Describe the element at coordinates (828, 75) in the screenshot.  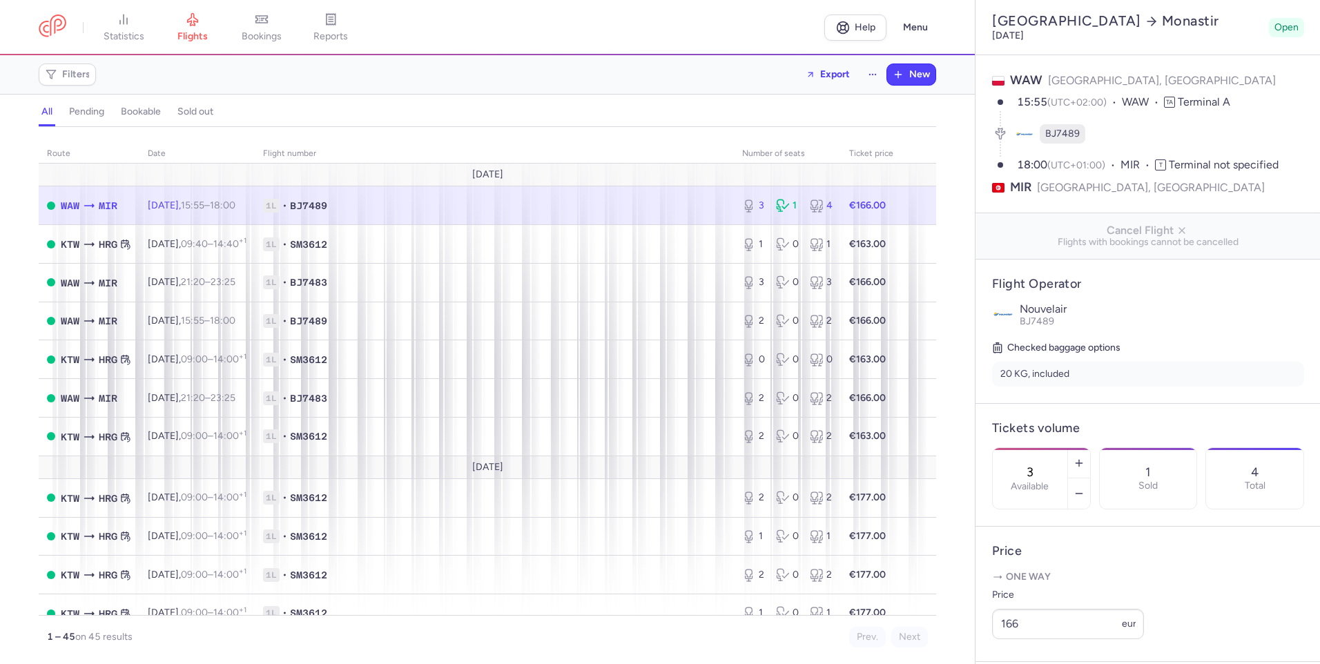
I see `button: Export` at that location.